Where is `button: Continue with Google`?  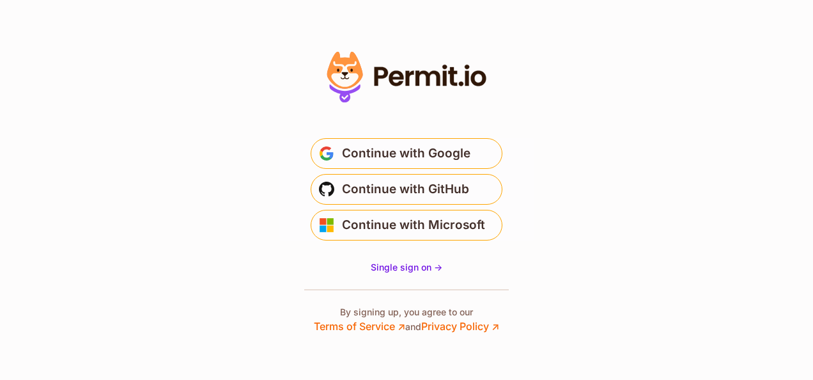
button: Continue with Google is located at coordinates (406, 153).